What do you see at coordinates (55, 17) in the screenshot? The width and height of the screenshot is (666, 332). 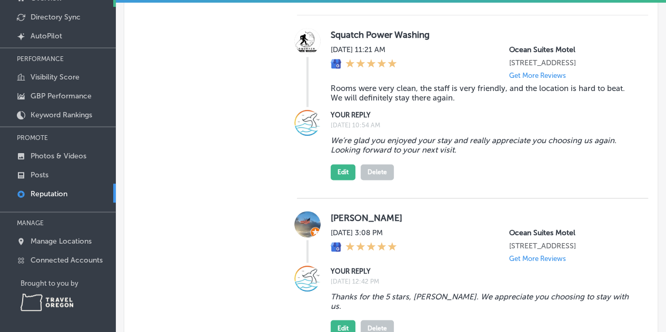 I see `p: Directory Sync` at bounding box center [55, 17].